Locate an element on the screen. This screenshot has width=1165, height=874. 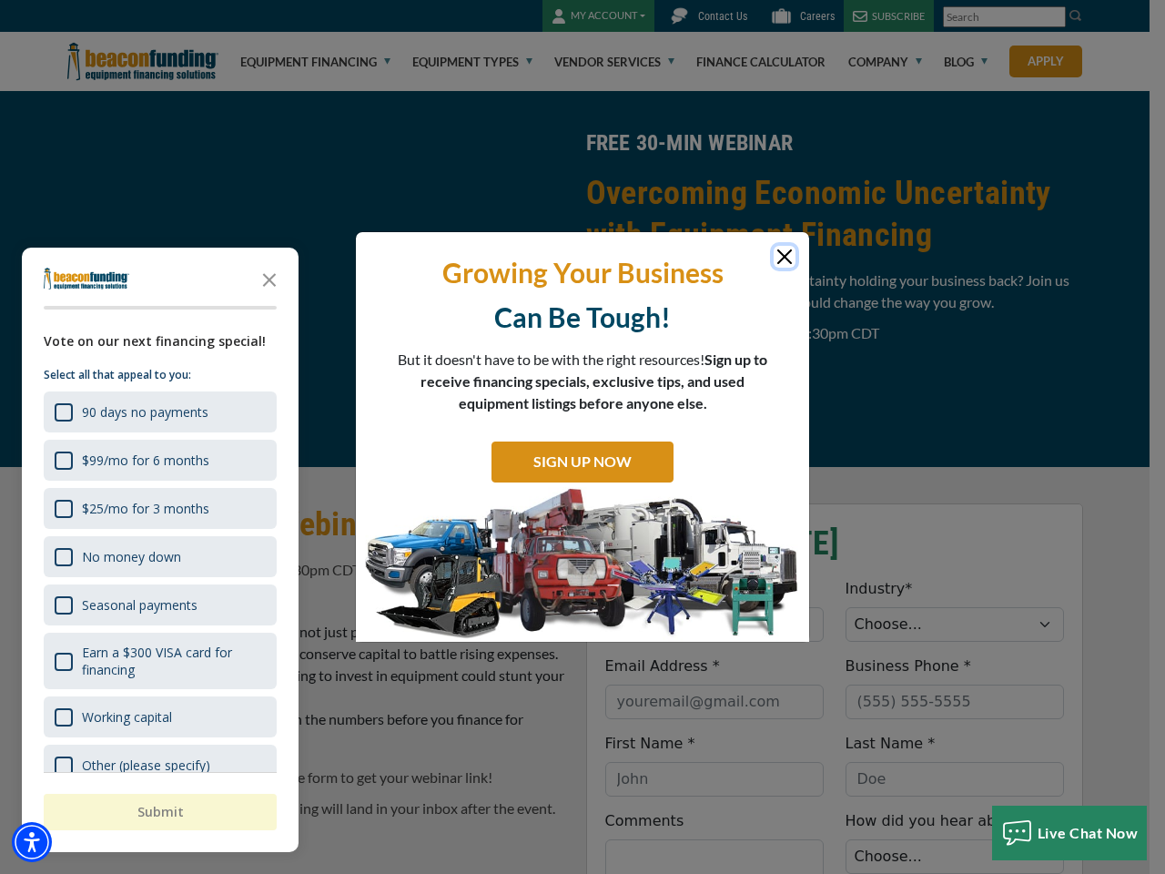
span: Sign up to receive financing specials, exclusive tips, and used equipment listings before anyone ... is located at coordinates (594, 381).